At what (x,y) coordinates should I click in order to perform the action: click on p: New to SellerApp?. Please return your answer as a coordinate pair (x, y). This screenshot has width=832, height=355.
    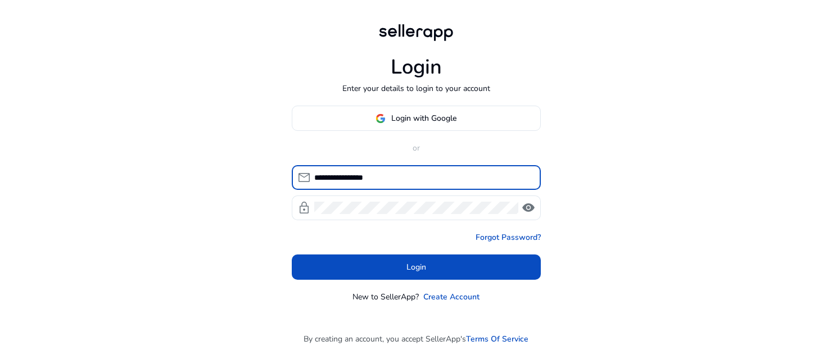
    Looking at the image, I should click on (386, 297).